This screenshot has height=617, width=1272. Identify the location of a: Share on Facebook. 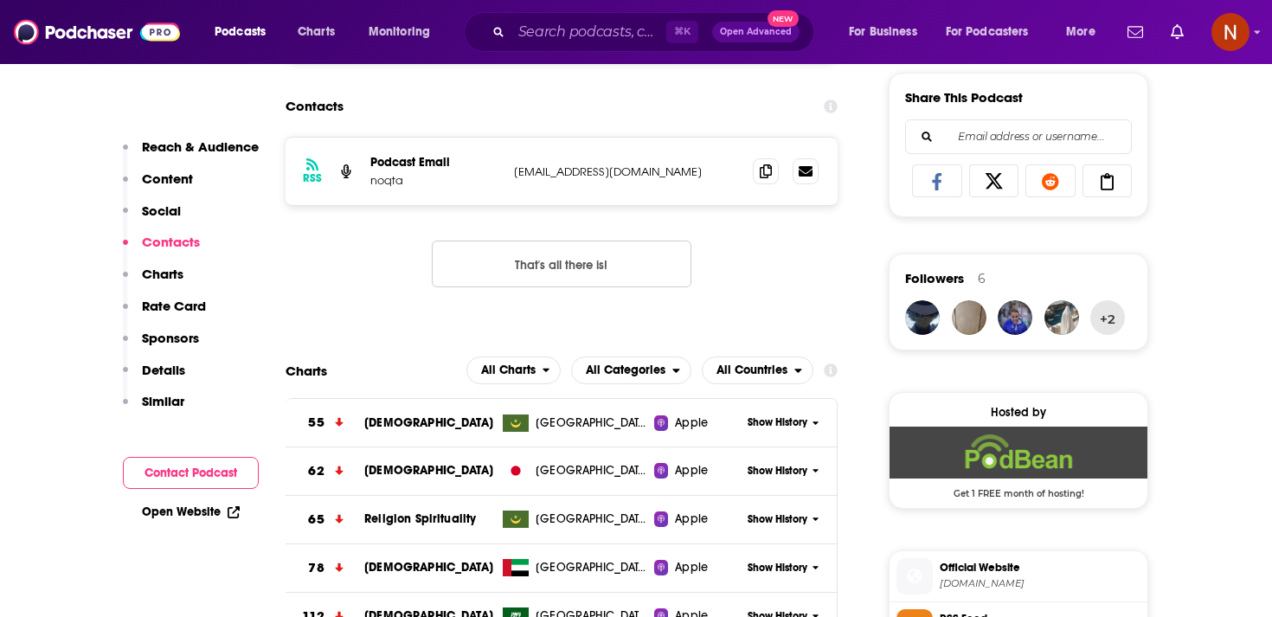
(937, 181).